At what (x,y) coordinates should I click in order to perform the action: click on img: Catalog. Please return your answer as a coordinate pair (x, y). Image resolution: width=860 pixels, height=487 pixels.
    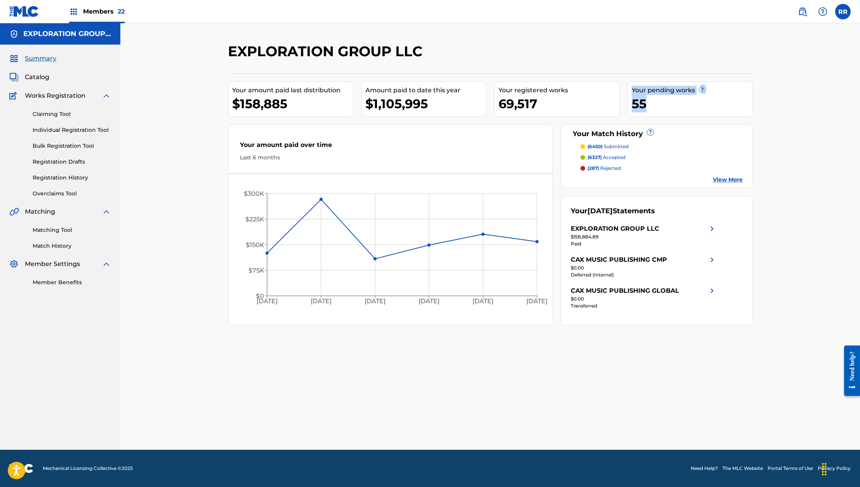
    Looking at the image, I should click on (14, 77).